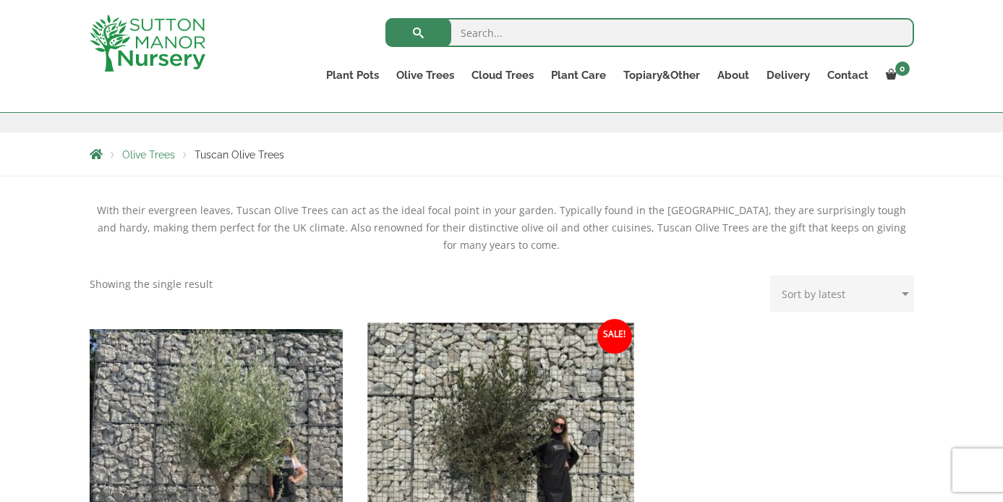 The width and height of the screenshot is (1003, 502). I want to click on div: With their evergreen leaves, Tuscan Olive Trees can act as the ideal focal point in your garden. ..., so click(502, 228).